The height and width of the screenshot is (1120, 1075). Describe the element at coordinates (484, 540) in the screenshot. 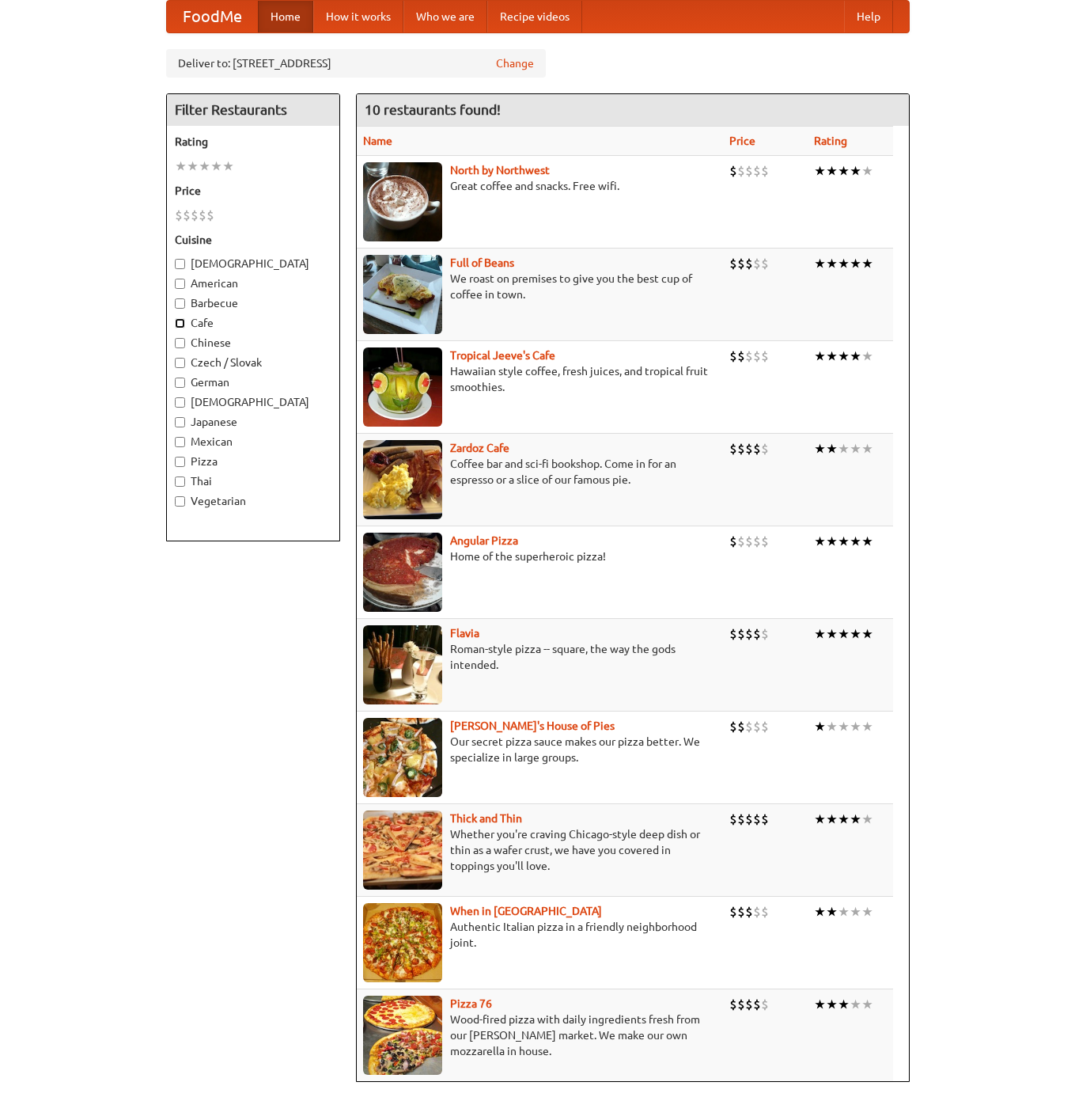

I see `b: Angular Pizza` at that location.